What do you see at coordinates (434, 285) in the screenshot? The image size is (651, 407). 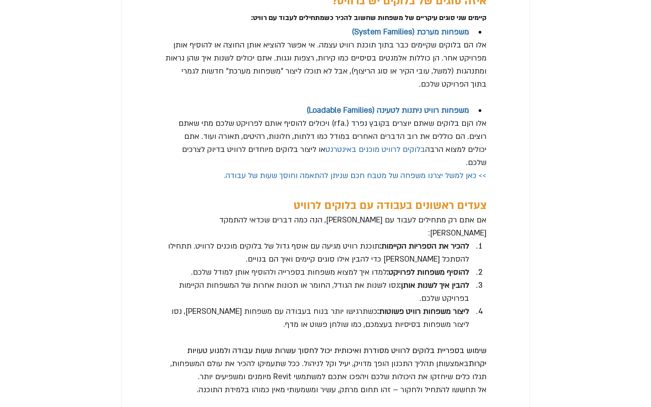 I see `span: להבין איך לשנות אותן:` at bounding box center [434, 285].